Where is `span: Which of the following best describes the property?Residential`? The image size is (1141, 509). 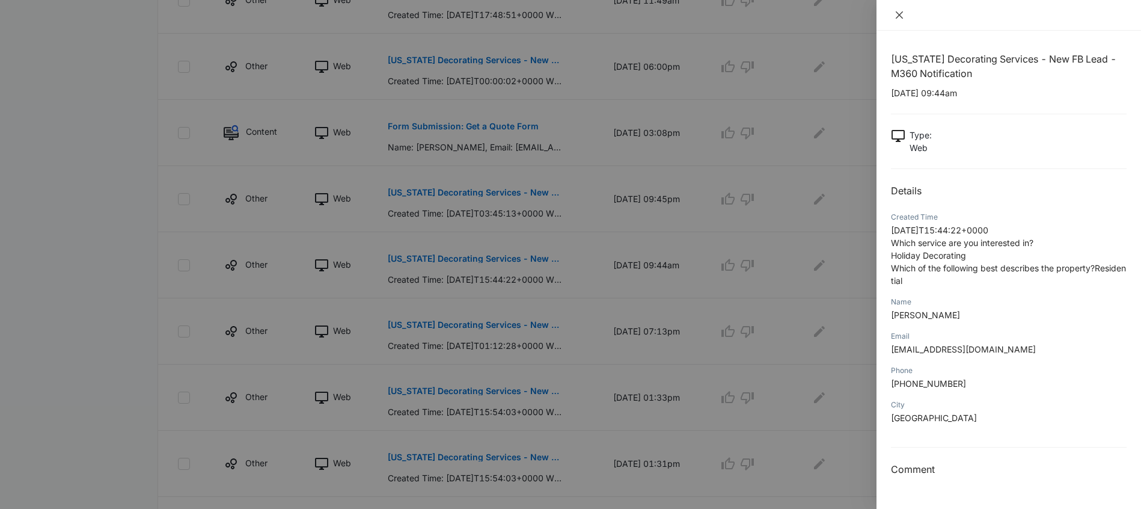 span: Which of the following best describes the property?Residential is located at coordinates (1009, 274).